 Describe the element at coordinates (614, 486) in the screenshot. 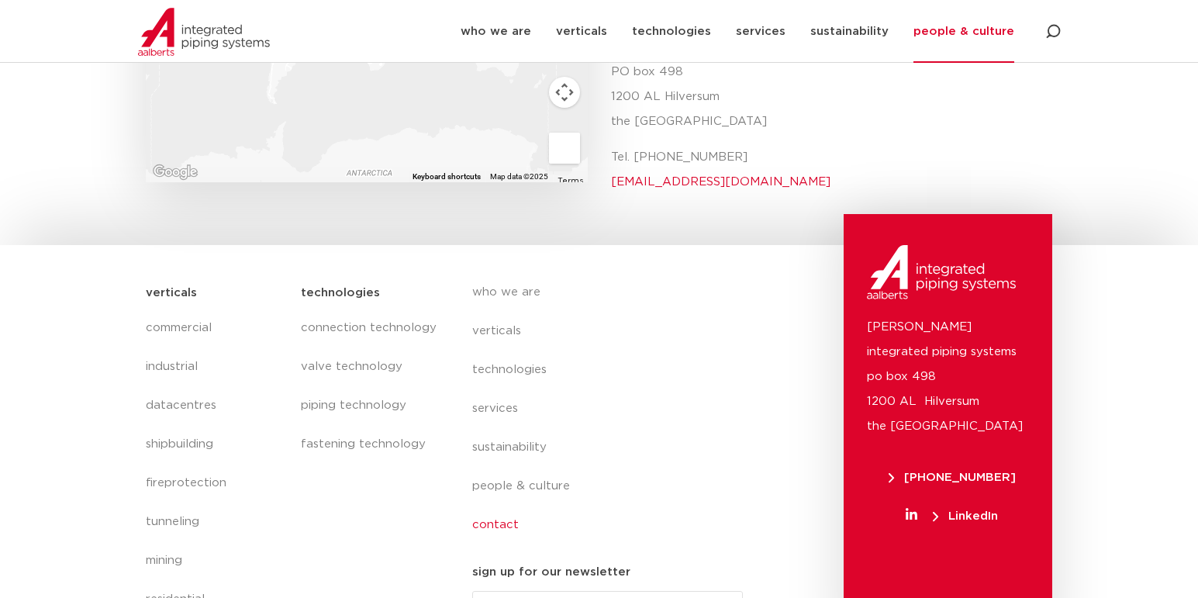

I see `a: people & culture` at that location.